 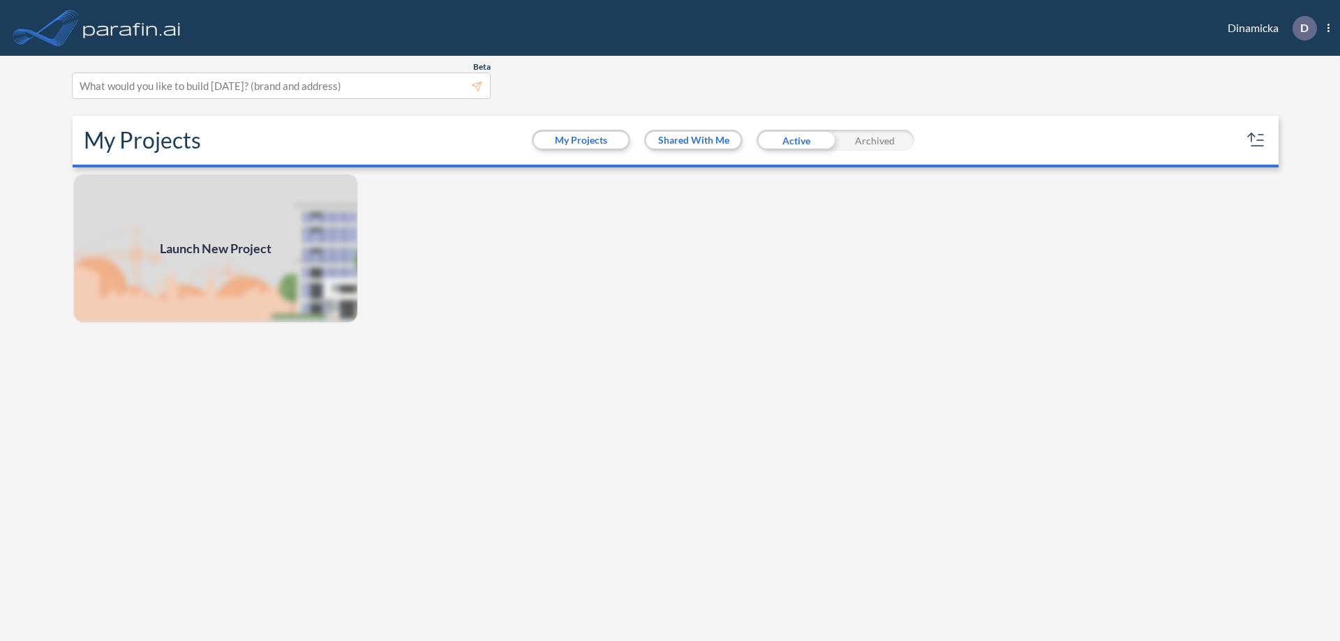 What do you see at coordinates (142, 140) in the screenshot?
I see `h2: My Projects` at bounding box center [142, 140].